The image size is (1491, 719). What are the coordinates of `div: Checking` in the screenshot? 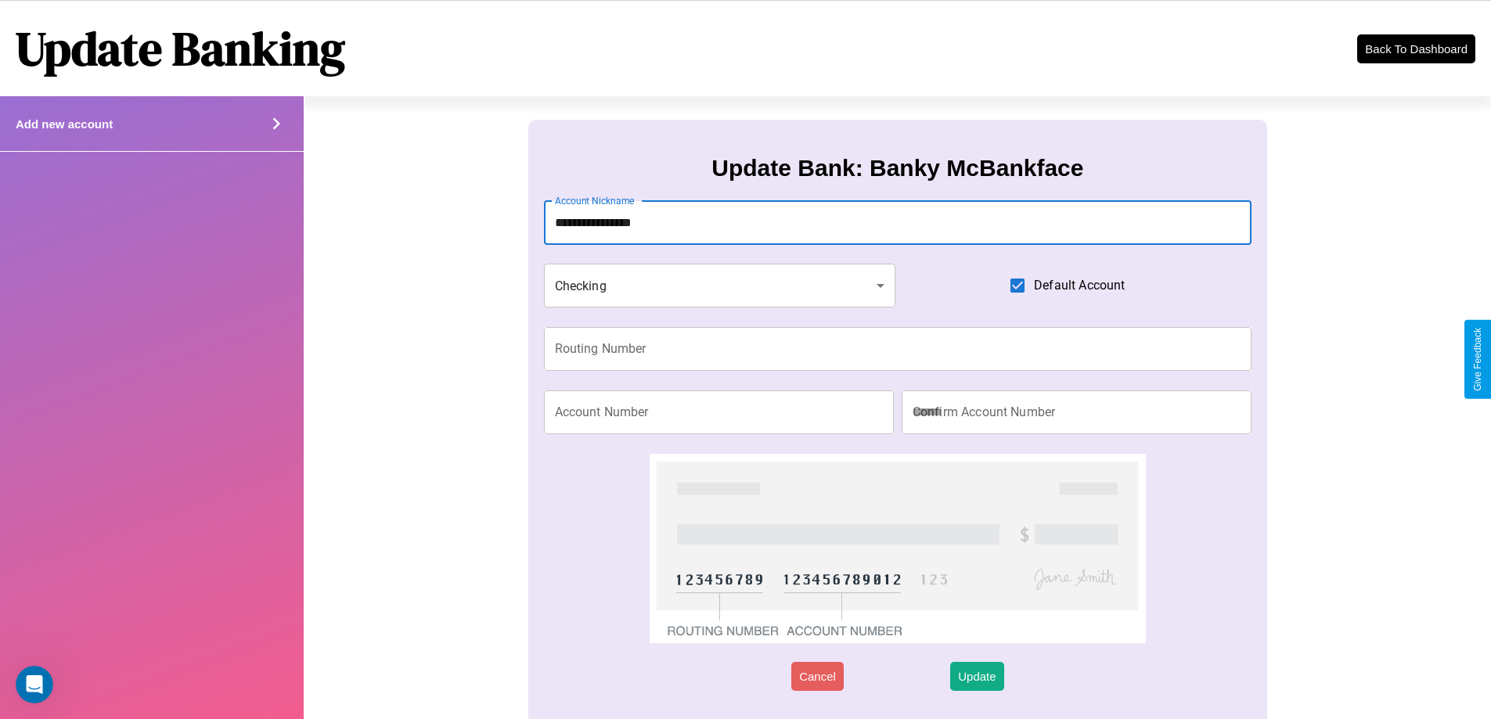 It's located at (720, 286).